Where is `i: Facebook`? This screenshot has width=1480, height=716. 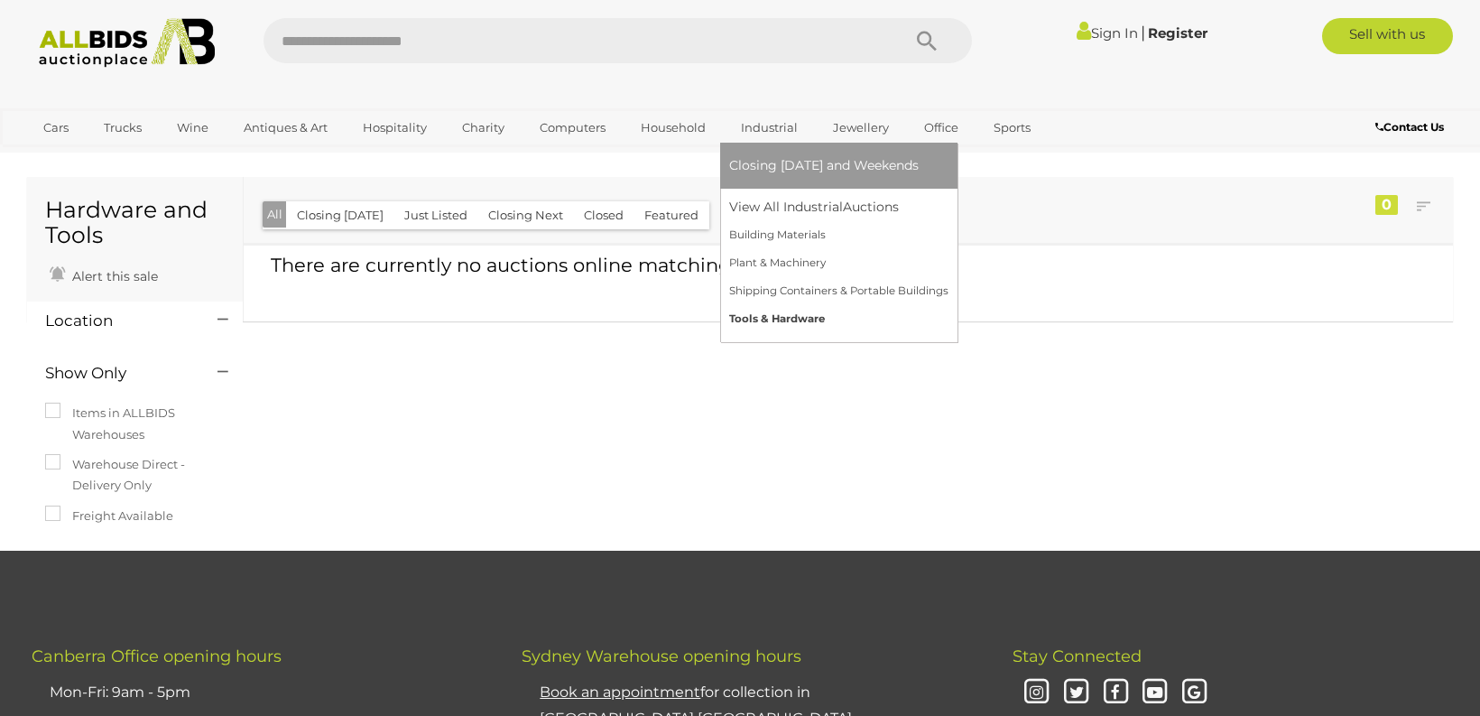
i: Facebook is located at coordinates (1115, 692).